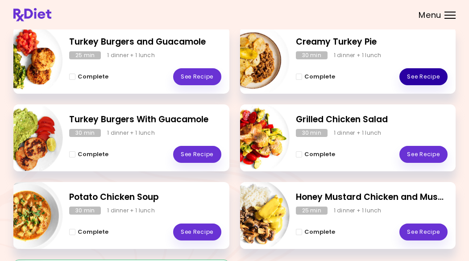 The image size is (469, 261). I want to click on span: Menu, so click(430, 15).